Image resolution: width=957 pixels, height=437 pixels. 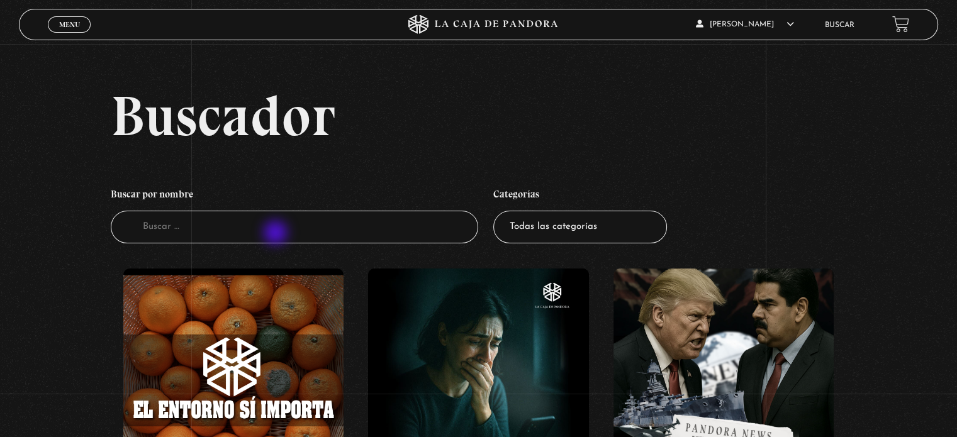 What do you see at coordinates (524, 116) in the screenshot?
I see `h2: Buscador` at bounding box center [524, 116].